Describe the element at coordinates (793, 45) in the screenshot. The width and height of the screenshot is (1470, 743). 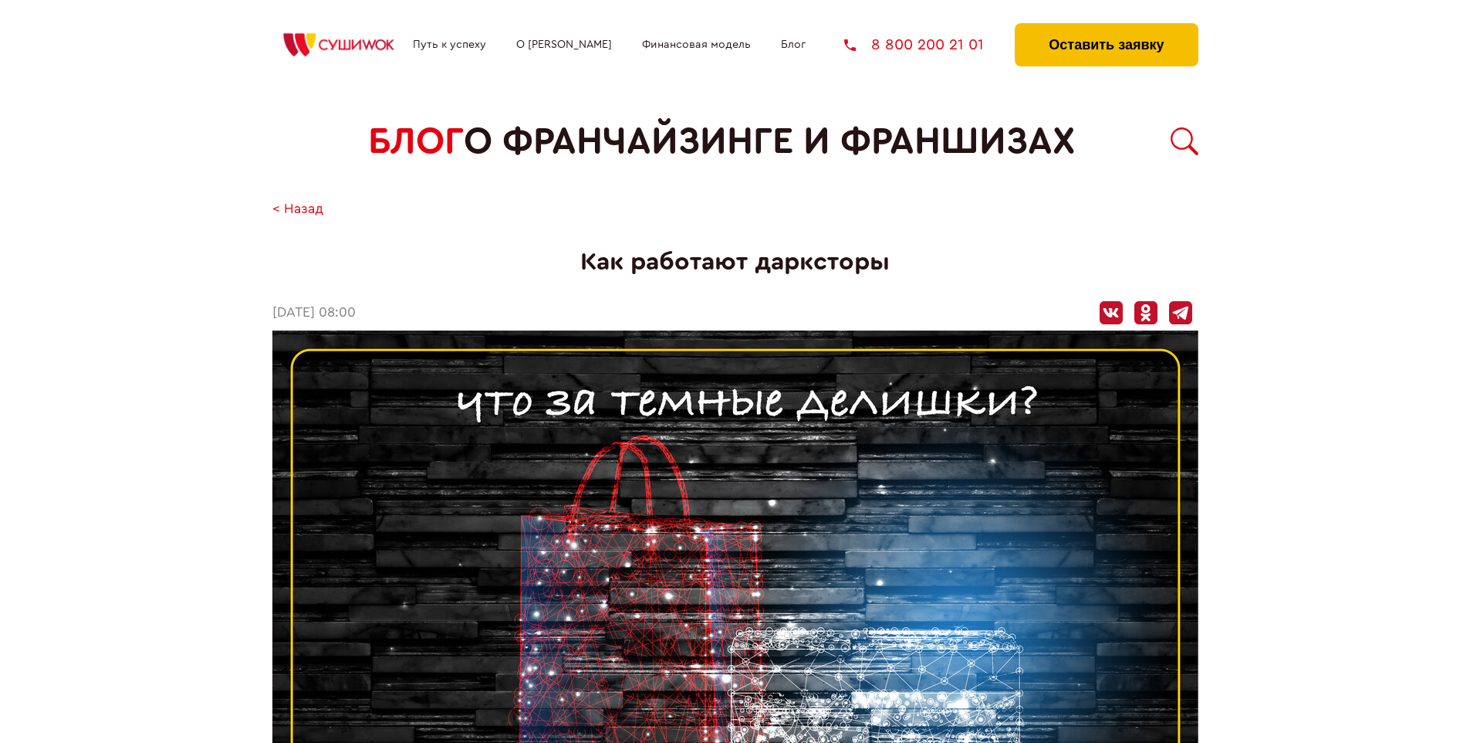
I see `a: Блог` at that location.